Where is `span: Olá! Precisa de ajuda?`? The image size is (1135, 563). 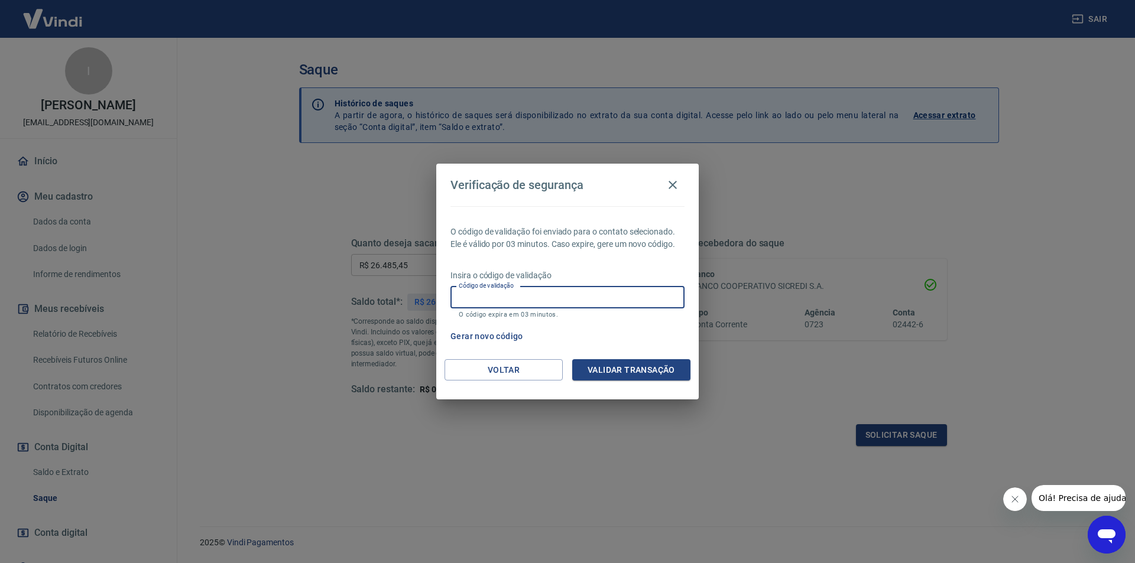 span: Olá! Precisa de ajuda? is located at coordinates (53, 13).